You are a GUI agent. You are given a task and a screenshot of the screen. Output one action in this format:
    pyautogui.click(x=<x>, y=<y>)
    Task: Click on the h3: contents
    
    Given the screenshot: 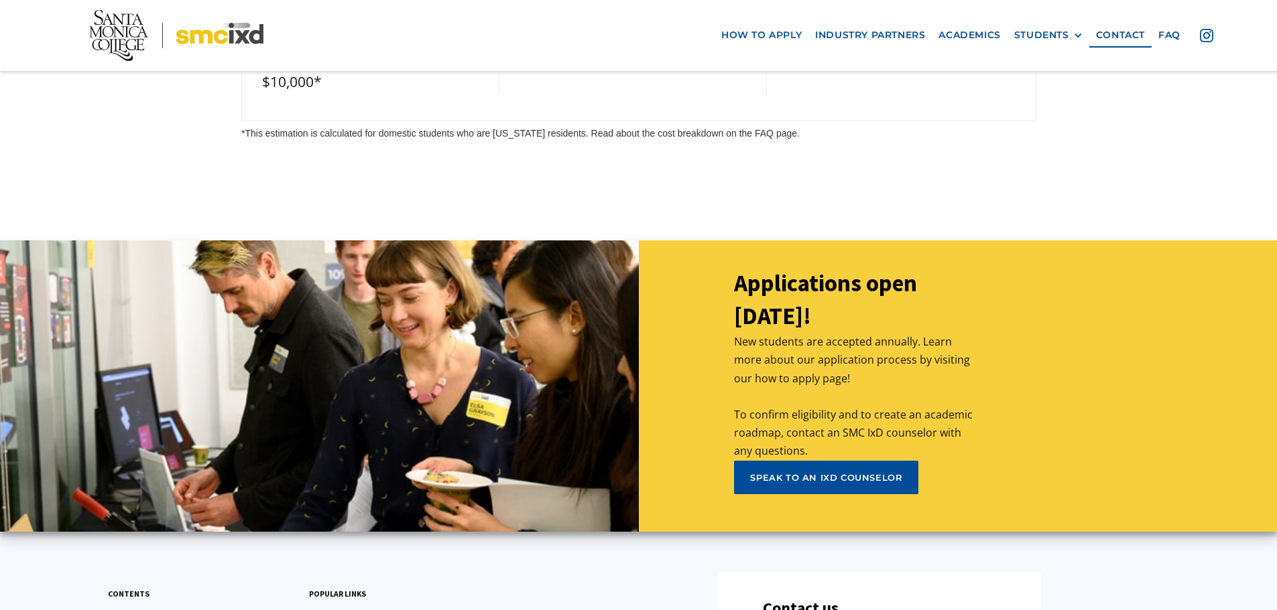 What is the action you would take?
    pyautogui.click(x=129, y=594)
    